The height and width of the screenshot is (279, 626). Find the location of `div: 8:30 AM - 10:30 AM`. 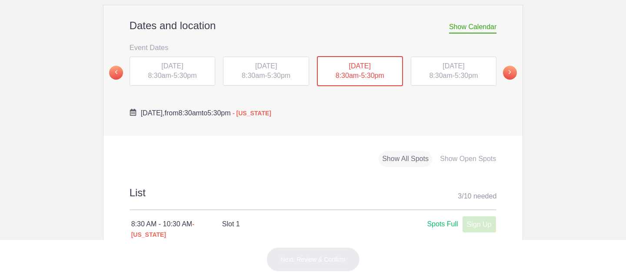

div: 8:30 AM - 10:30 AM is located at coordinates (176, 229).